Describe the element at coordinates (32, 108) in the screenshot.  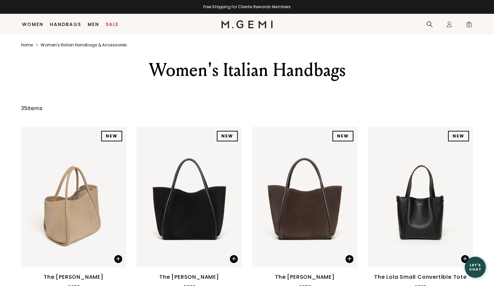
I see `div: 35 items` at that location.